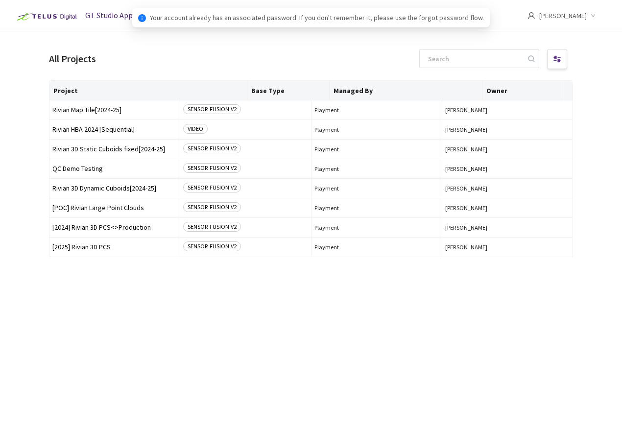 The height and width of the screenshot is (430, 622). Describe the element at coordinates (195, 129) in the screenshot. I see `span: VIDEO` at that location.